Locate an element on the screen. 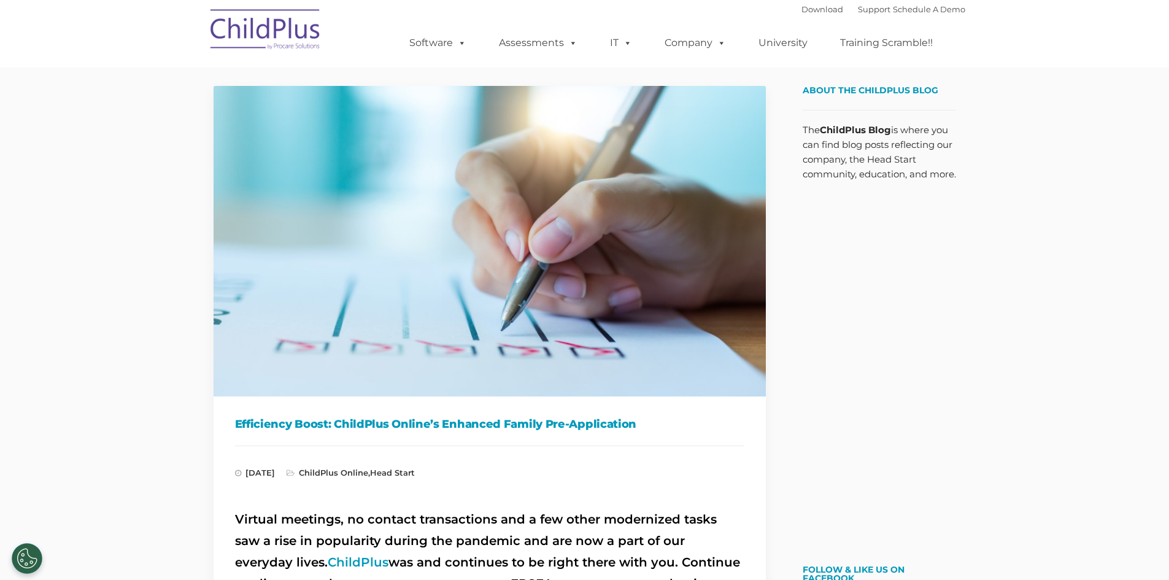 The height and width of the screenshot is (580, 1169). span: About the ChildPlus Blog is located at coordinates (870, 90).